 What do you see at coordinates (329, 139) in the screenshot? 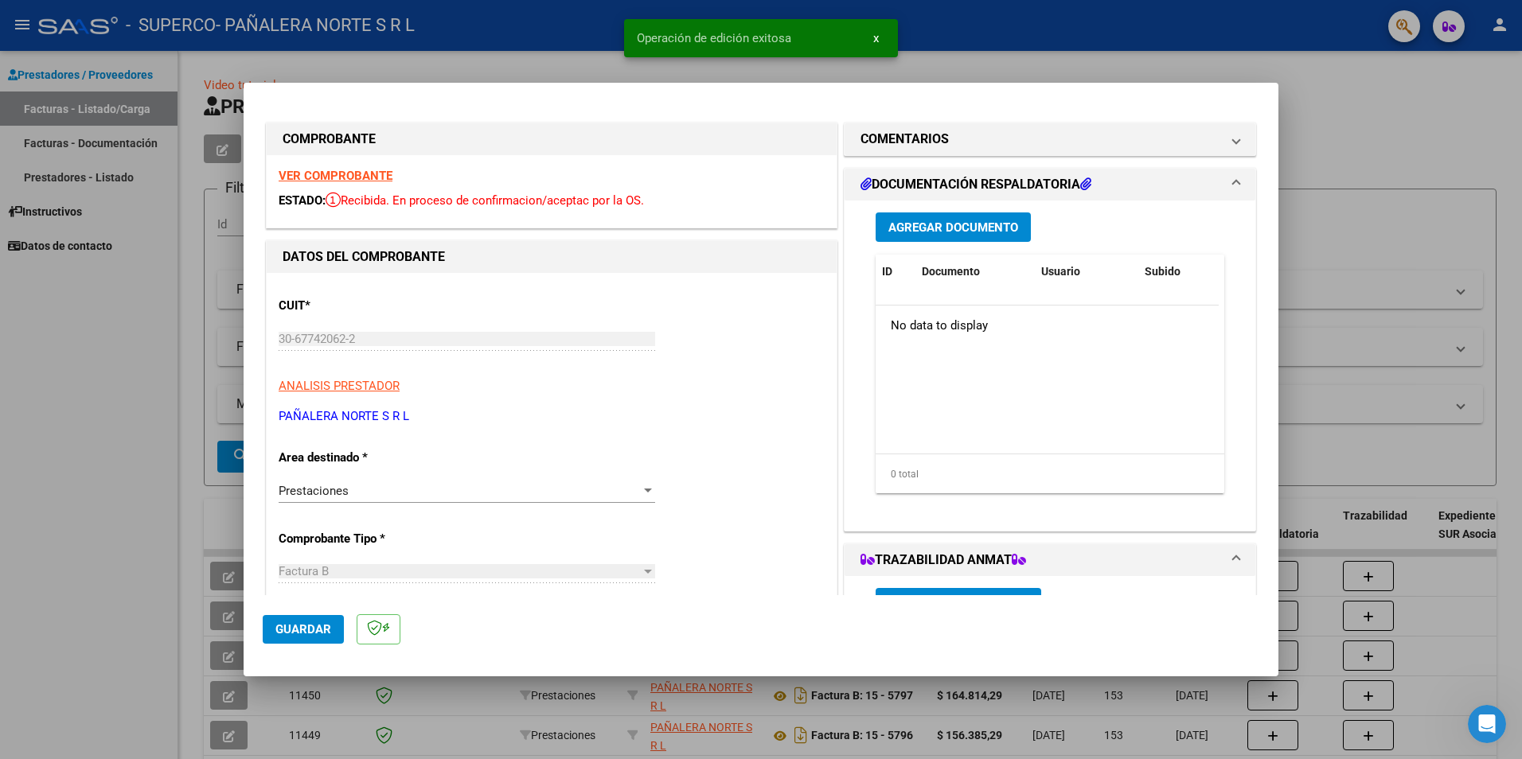
I see `strong: COMPROBANTE` at bounding box center [329, 139].